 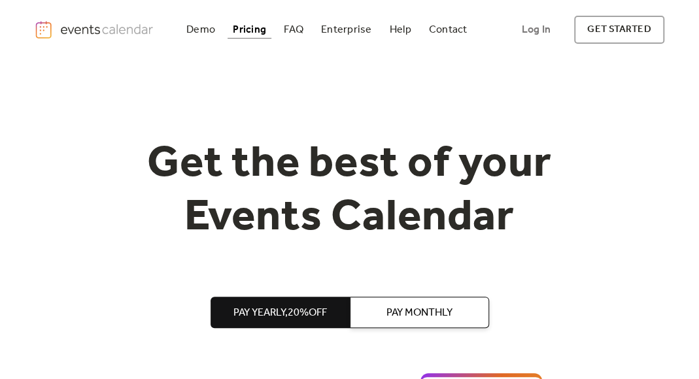 What do you see at coordinates (536, 29) in the screenshot?
I see `a: Log In` at bounding box center [536, 29].